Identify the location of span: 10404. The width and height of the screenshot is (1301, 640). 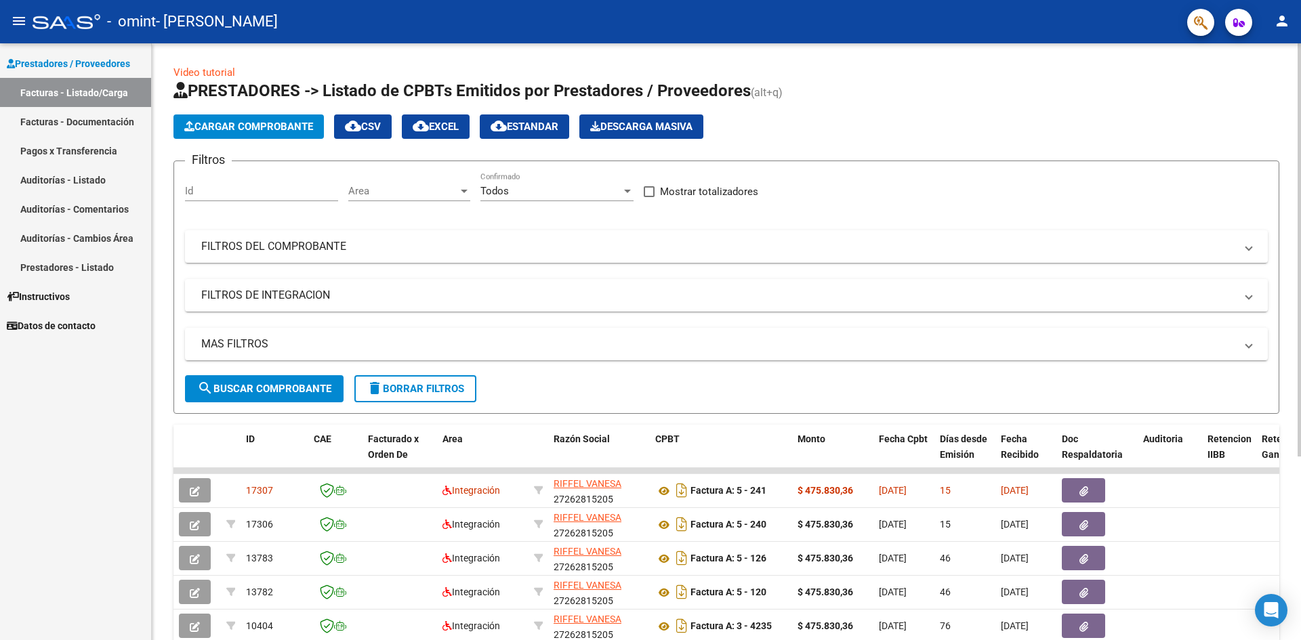
(260, 626).